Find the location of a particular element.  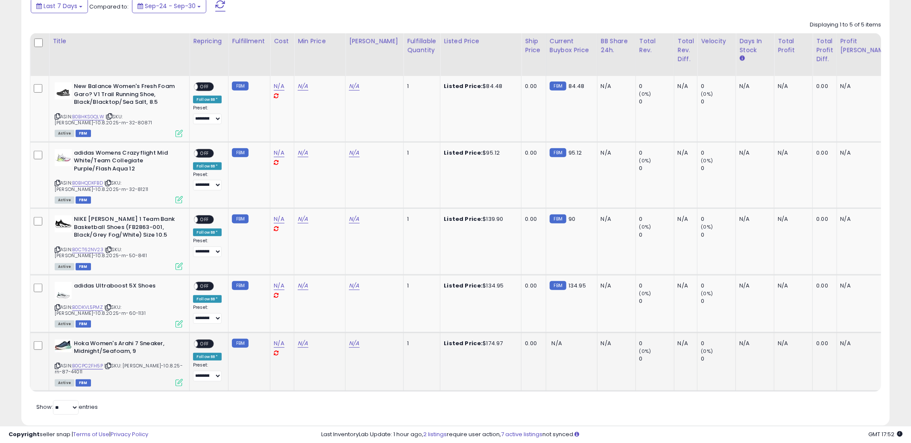

div: Repricing is located at coordinates (209, 41).